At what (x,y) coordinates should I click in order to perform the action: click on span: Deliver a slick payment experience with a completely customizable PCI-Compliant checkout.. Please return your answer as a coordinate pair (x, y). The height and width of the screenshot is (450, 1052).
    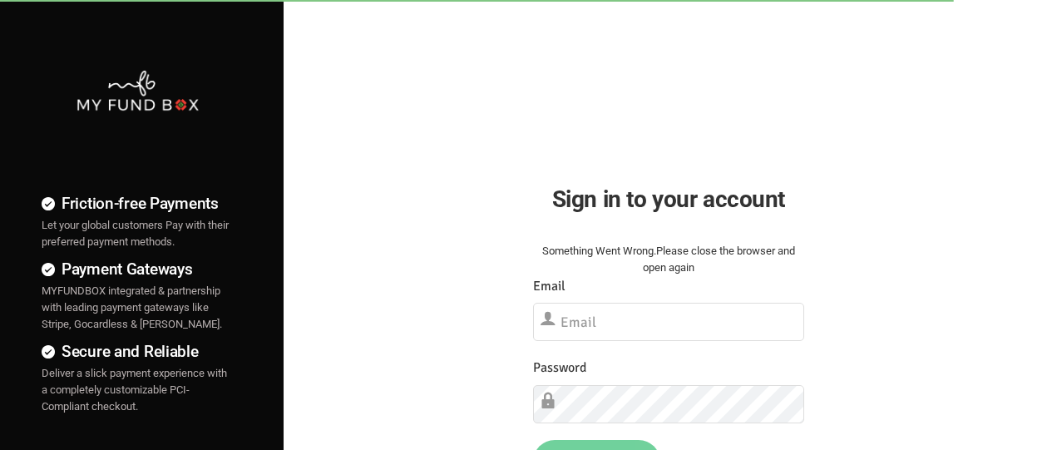
    Looking at the image, I should click on (134, 389).